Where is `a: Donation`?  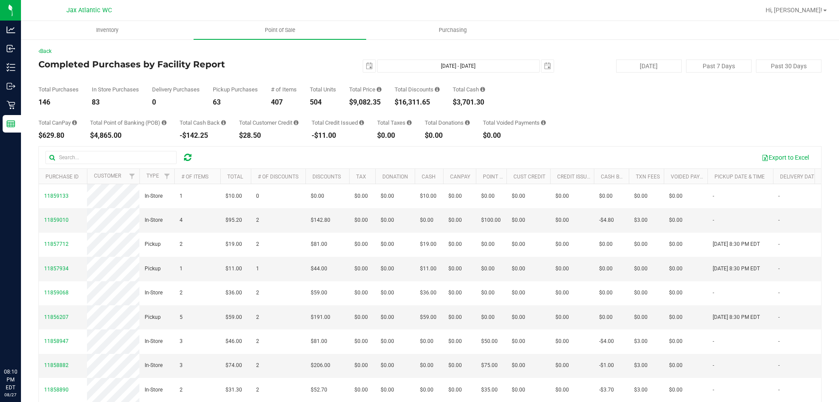 a: Donation is located at coordinates (395, 177).